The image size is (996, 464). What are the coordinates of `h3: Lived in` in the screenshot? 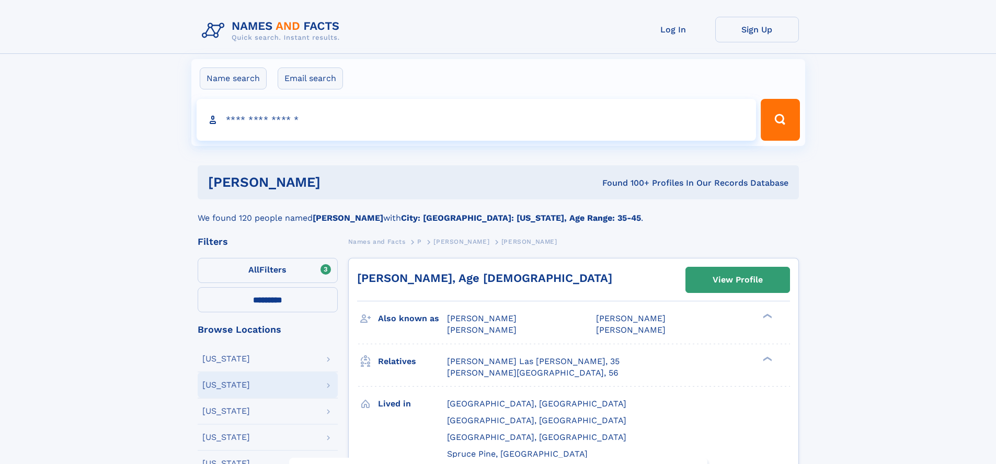 It's located at (412, 404).